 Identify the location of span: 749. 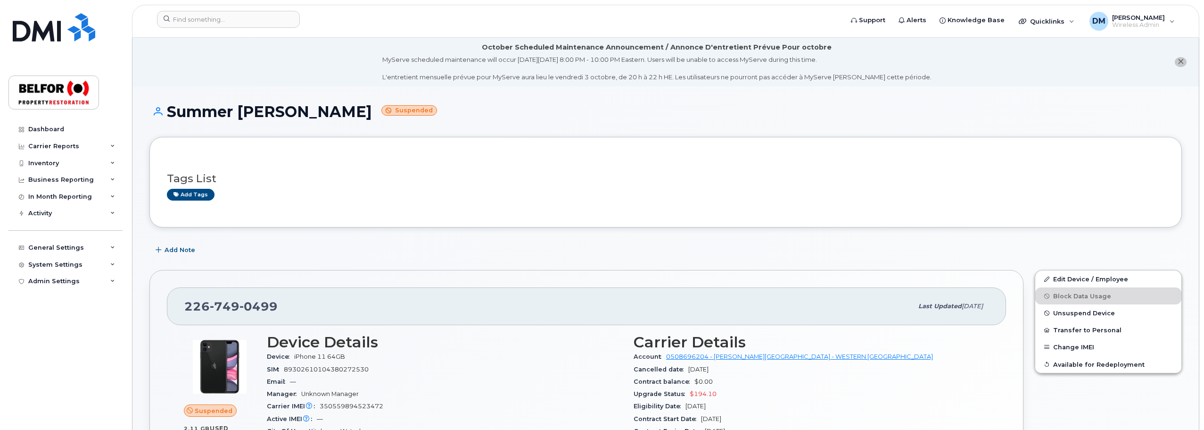
(224, 306).